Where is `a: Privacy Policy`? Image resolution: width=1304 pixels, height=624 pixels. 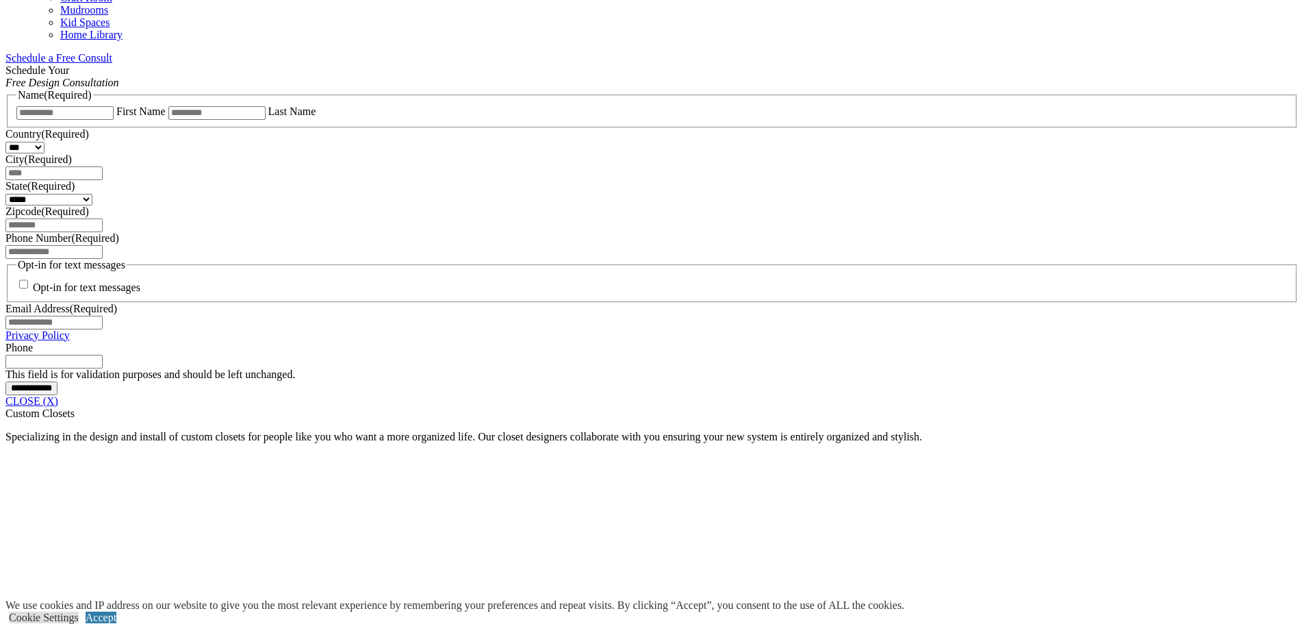
a: Privacy Policy is located at coordinates (38, 335).